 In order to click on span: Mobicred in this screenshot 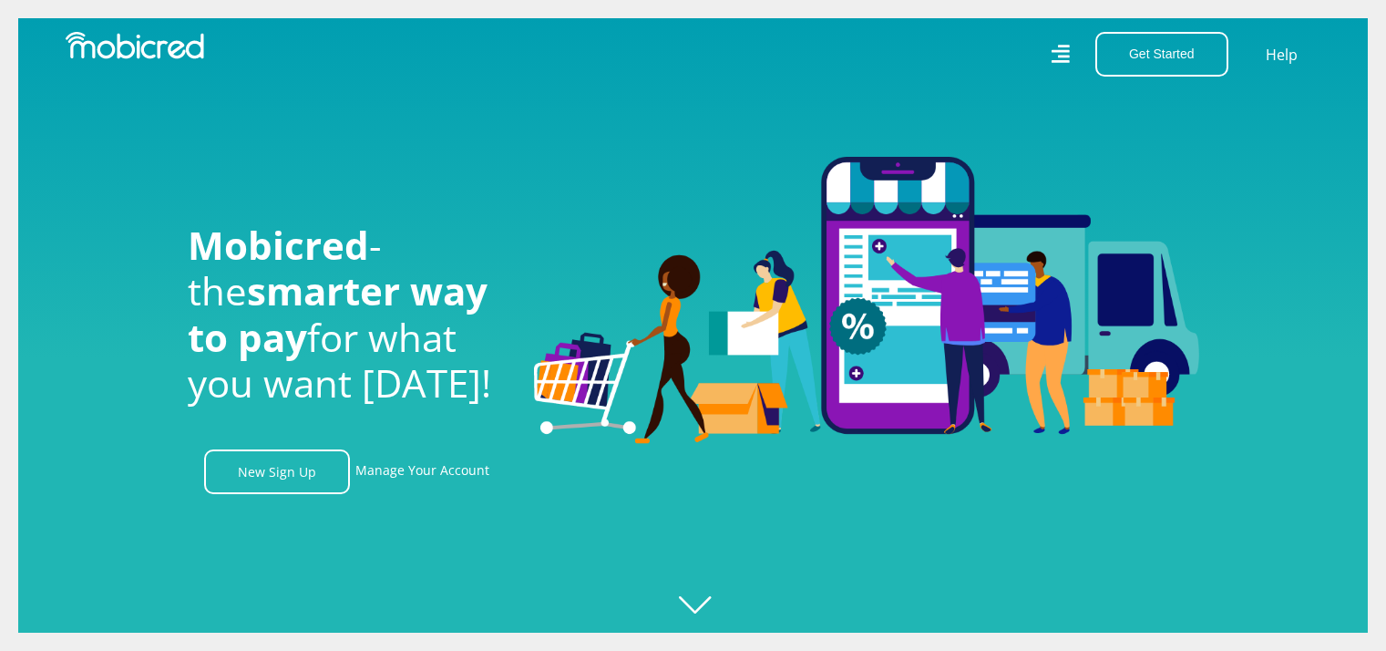, I will do `click(278, 244)`.